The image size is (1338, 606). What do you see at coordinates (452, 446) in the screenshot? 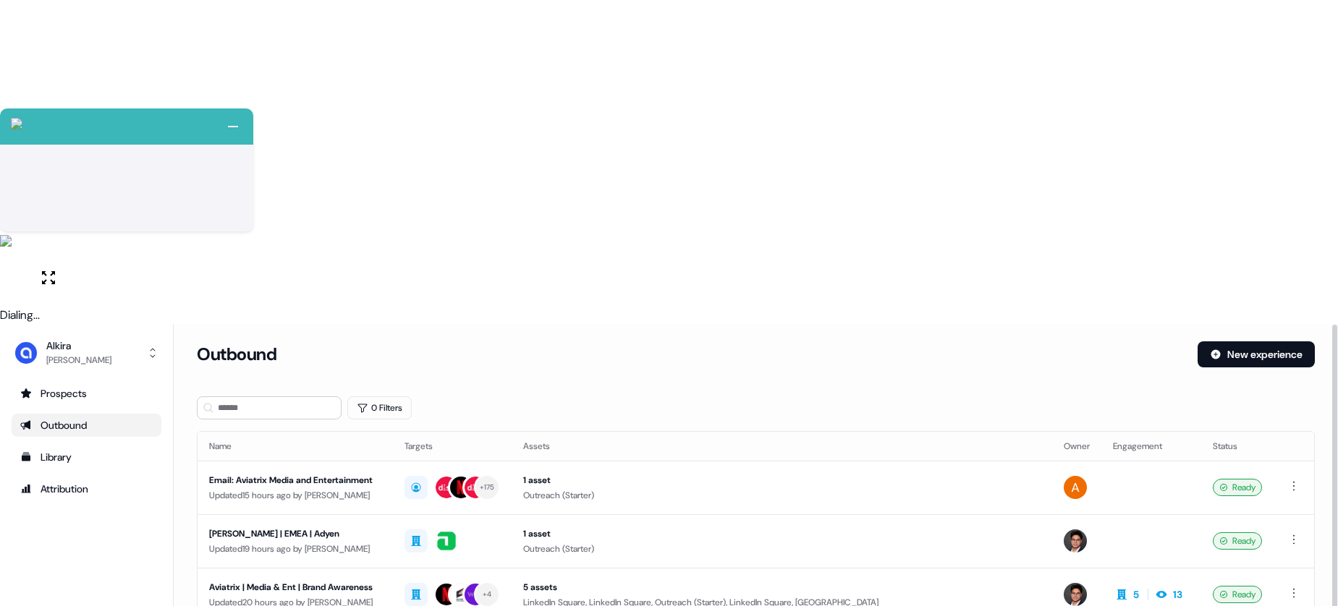
I see `th: Targets` at bounding box center [452, 446].